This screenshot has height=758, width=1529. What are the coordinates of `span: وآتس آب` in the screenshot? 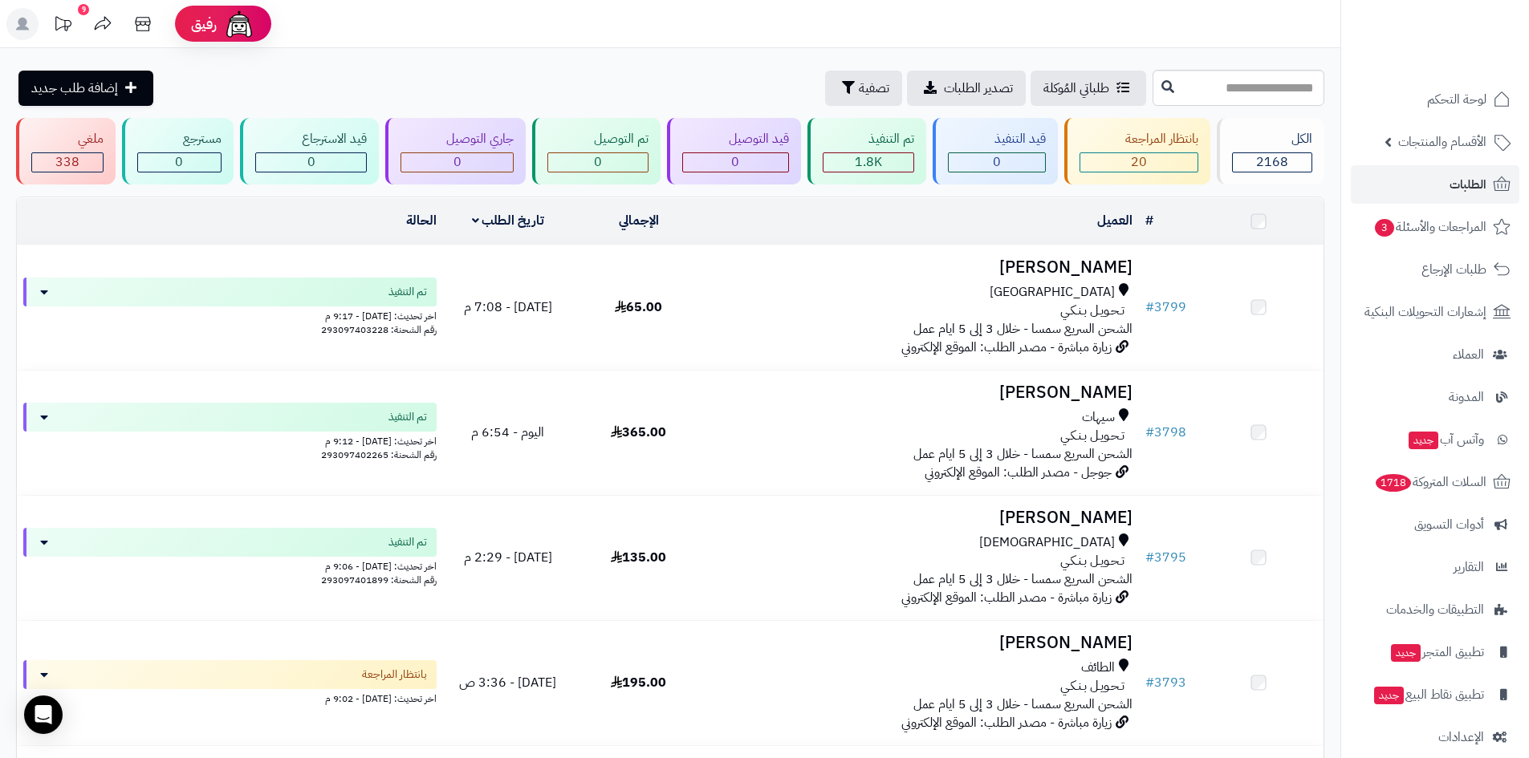 It's located at (1445, 440).